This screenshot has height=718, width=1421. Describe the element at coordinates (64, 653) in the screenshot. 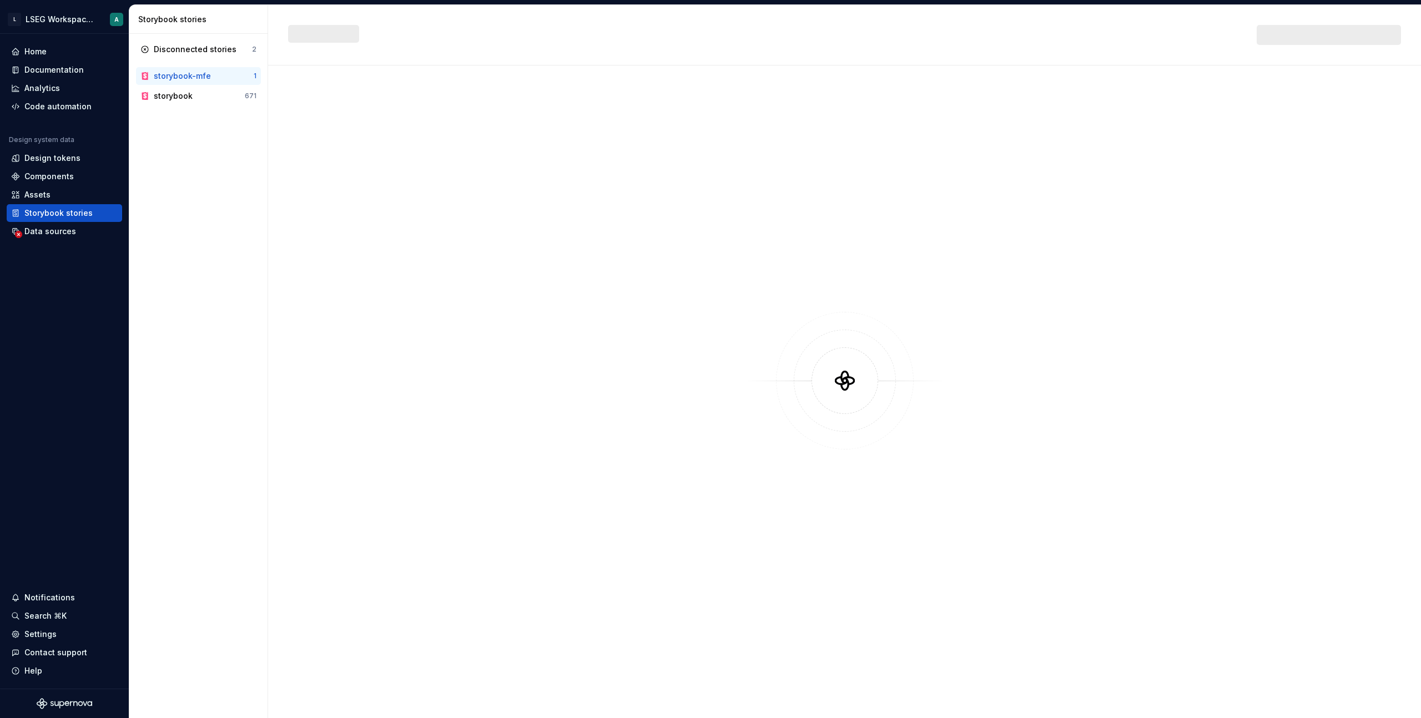

I see `button: Contact support` at that location.